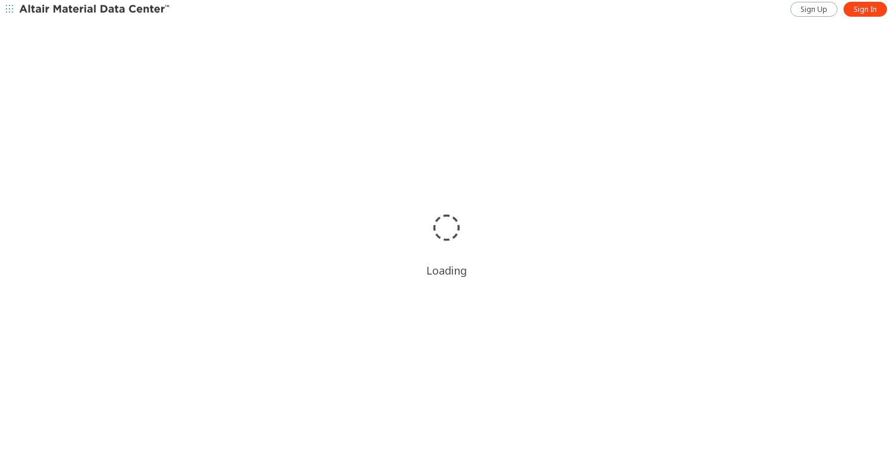 This screenshot has height=465, width=893. I want to click on a: Sign In, so click(865, 9).